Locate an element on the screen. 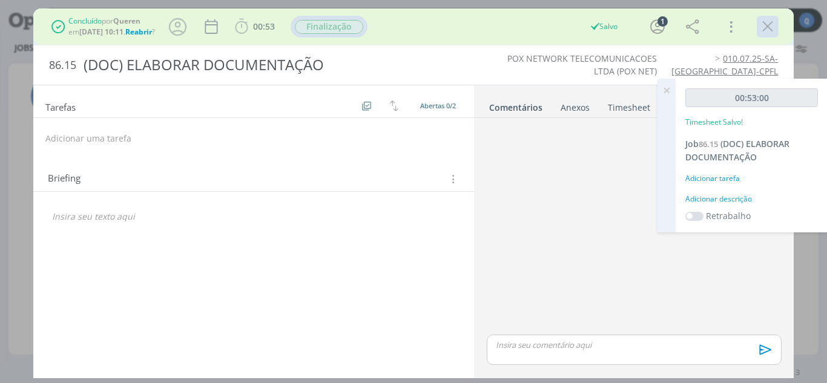 The height and width of the screenshot is (383, 827). span: (DOC) ELABORAR DOCUMENTAÇÃO is located at coordinates (737, 150).